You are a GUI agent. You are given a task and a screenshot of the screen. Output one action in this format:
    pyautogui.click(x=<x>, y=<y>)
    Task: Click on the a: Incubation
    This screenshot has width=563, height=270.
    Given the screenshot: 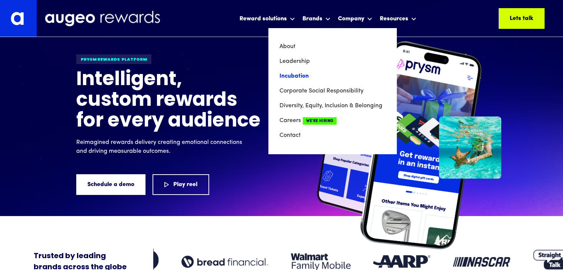 What is the action you would take?
    pyautogui.click(x=333, y=76)
    